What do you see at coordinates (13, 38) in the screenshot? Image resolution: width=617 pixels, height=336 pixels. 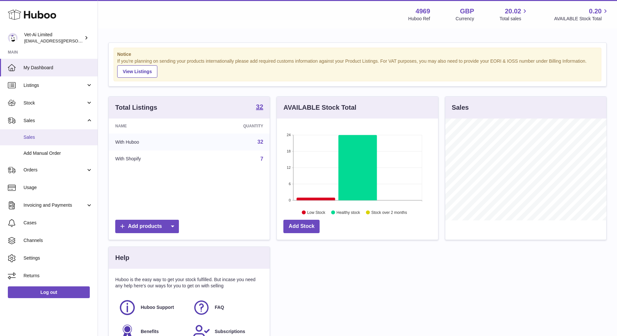 I see `img: abbey.fraser-roe@vet-ai.com` at bounding box center [13, 38].